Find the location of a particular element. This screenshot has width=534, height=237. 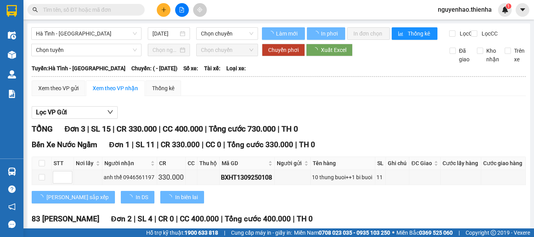

button: Làm mới is located at coordinates (283, 34).